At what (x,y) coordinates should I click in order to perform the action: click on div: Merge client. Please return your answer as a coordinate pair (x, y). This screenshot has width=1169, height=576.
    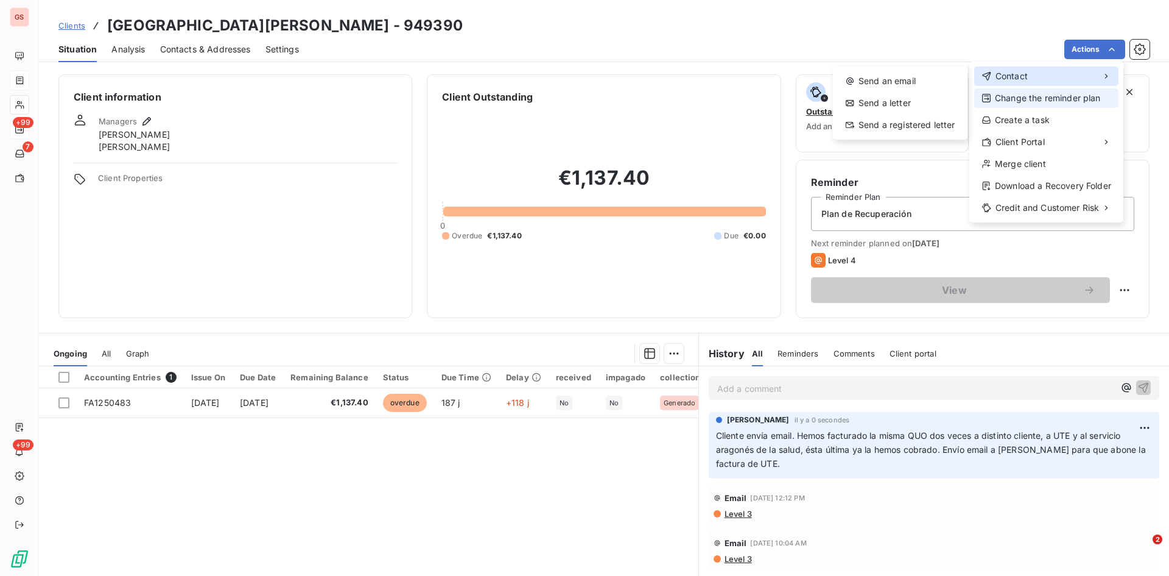
    Looking at the image, I should click on (1046, 164).